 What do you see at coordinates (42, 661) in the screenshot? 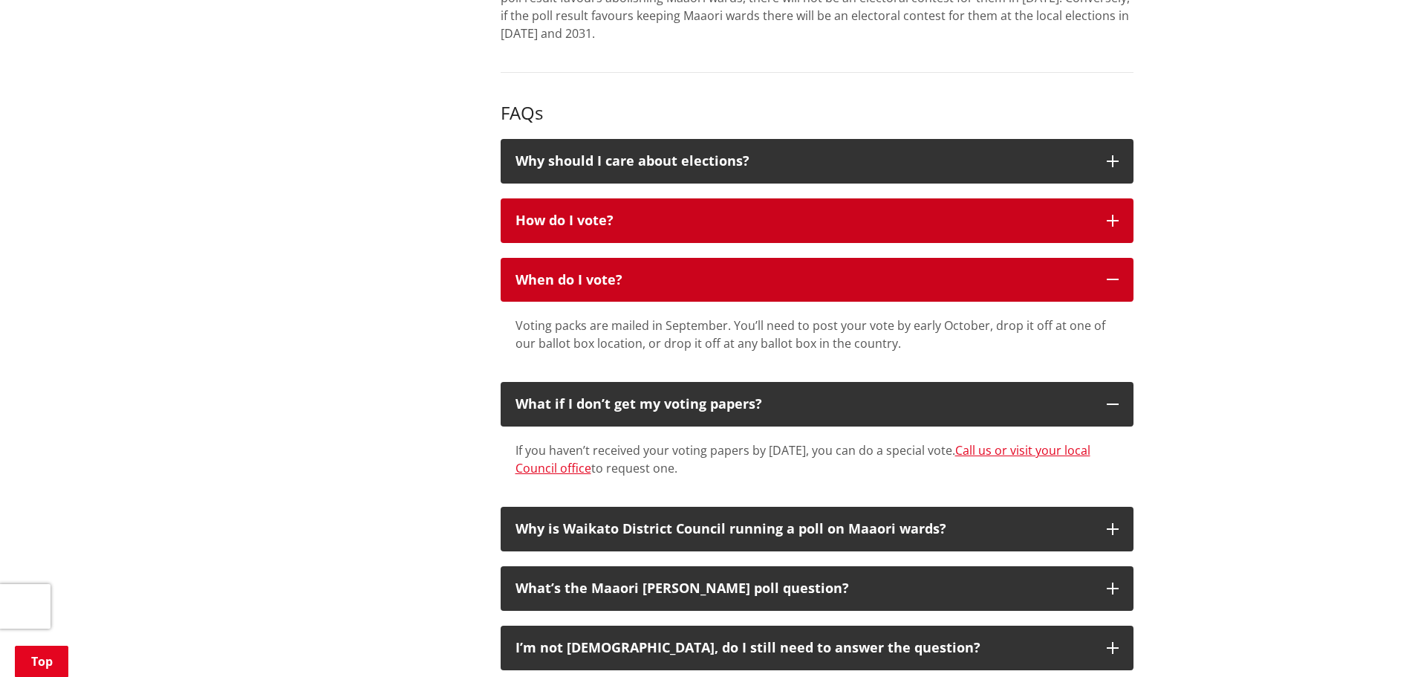
I see `a: Top` at bounding box center [42, 661].